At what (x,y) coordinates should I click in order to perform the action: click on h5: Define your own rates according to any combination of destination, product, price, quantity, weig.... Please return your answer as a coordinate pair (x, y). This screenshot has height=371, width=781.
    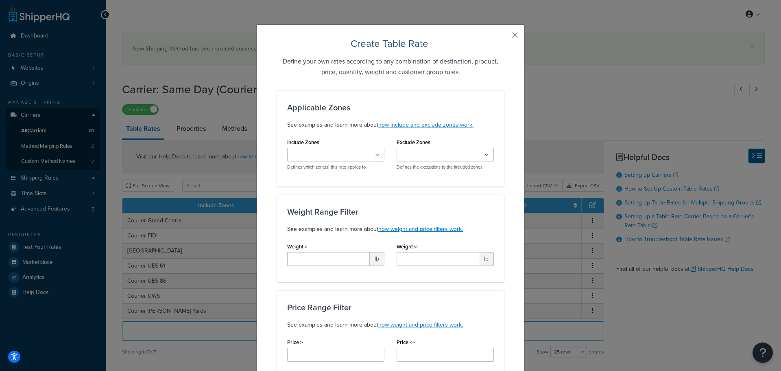
    Looking at the image, I should click on (391, 67).